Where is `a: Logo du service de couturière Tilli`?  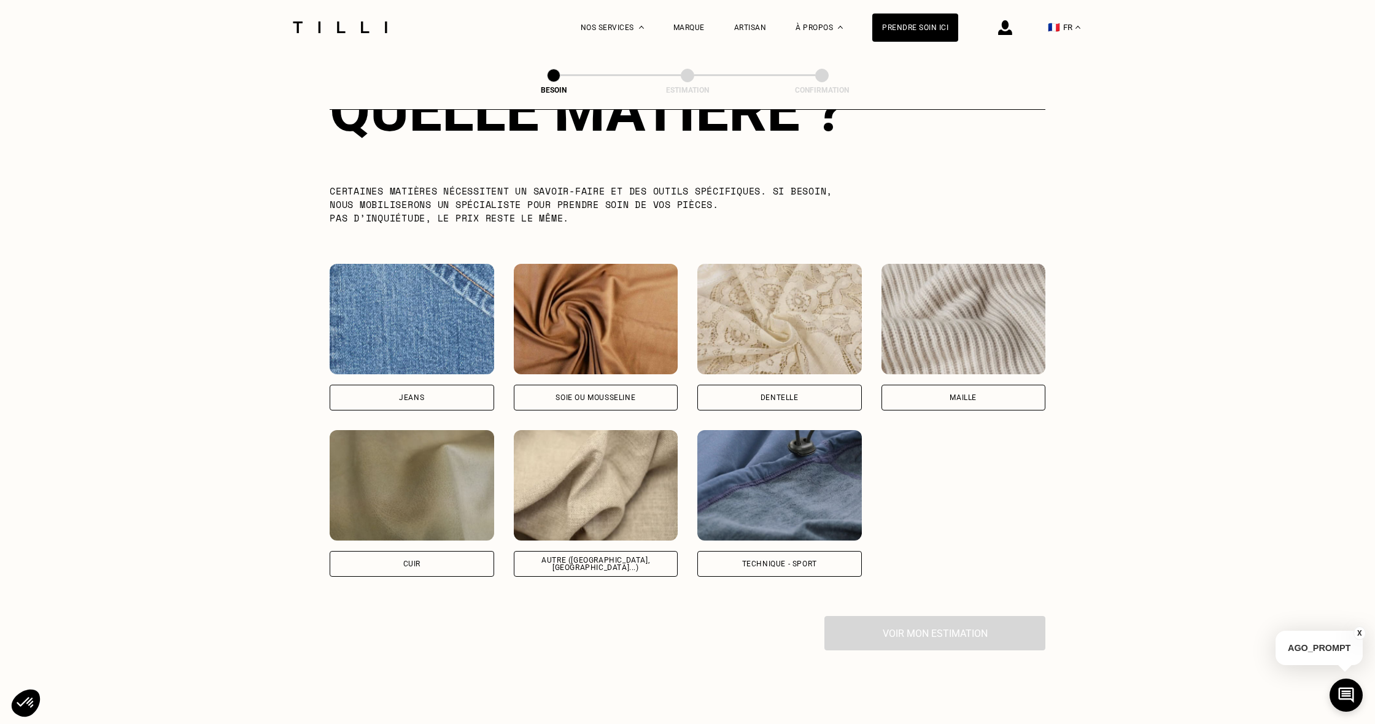 a: Logo du service de couturière Tilli is located at coordinates (340, 27).